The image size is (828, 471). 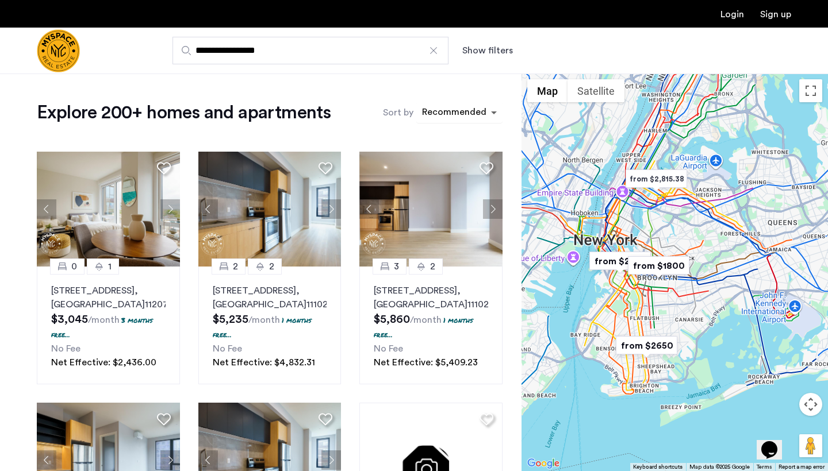 What do you see at coordinates (58, 51) in the screenshot?
I see `img: logo` at bounding box center [58, 51].